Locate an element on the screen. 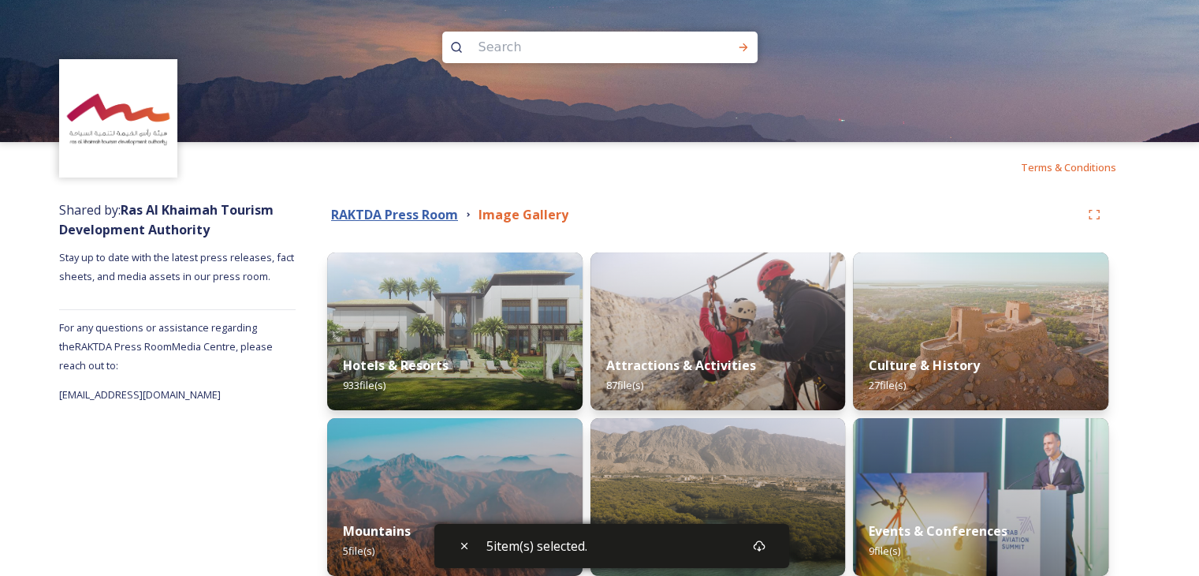  img: a622eb85-593b-49ea-86a1-be0a248398a8.jpg is located at coordinates (455, 331).